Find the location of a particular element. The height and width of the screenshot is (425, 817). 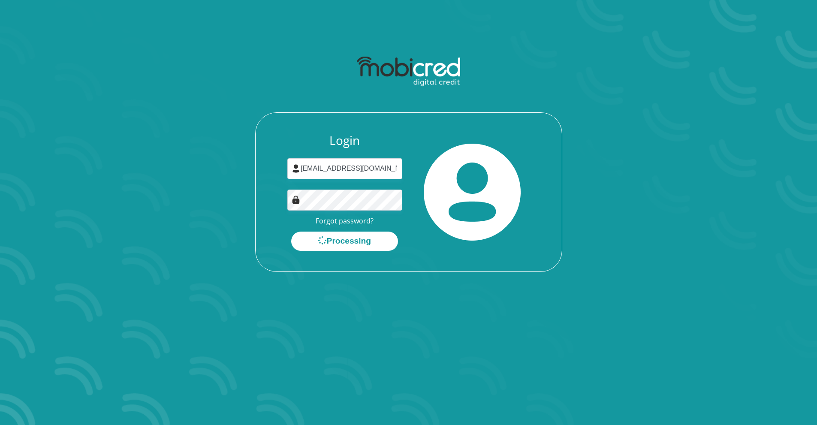

button: Processing is located at coordinates (344, 241).